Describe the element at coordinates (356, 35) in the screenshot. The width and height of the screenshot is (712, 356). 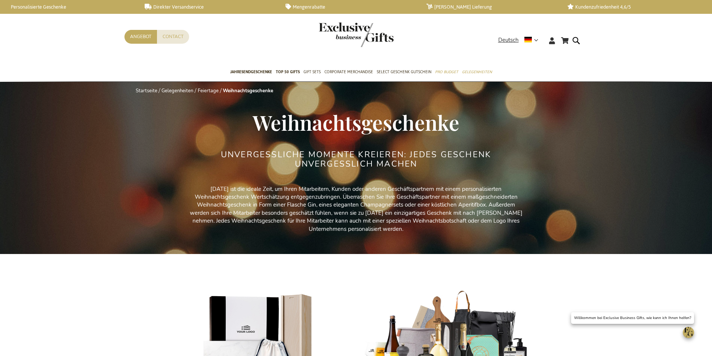
I see `img: Exclusive Business gifts logo` at that location.